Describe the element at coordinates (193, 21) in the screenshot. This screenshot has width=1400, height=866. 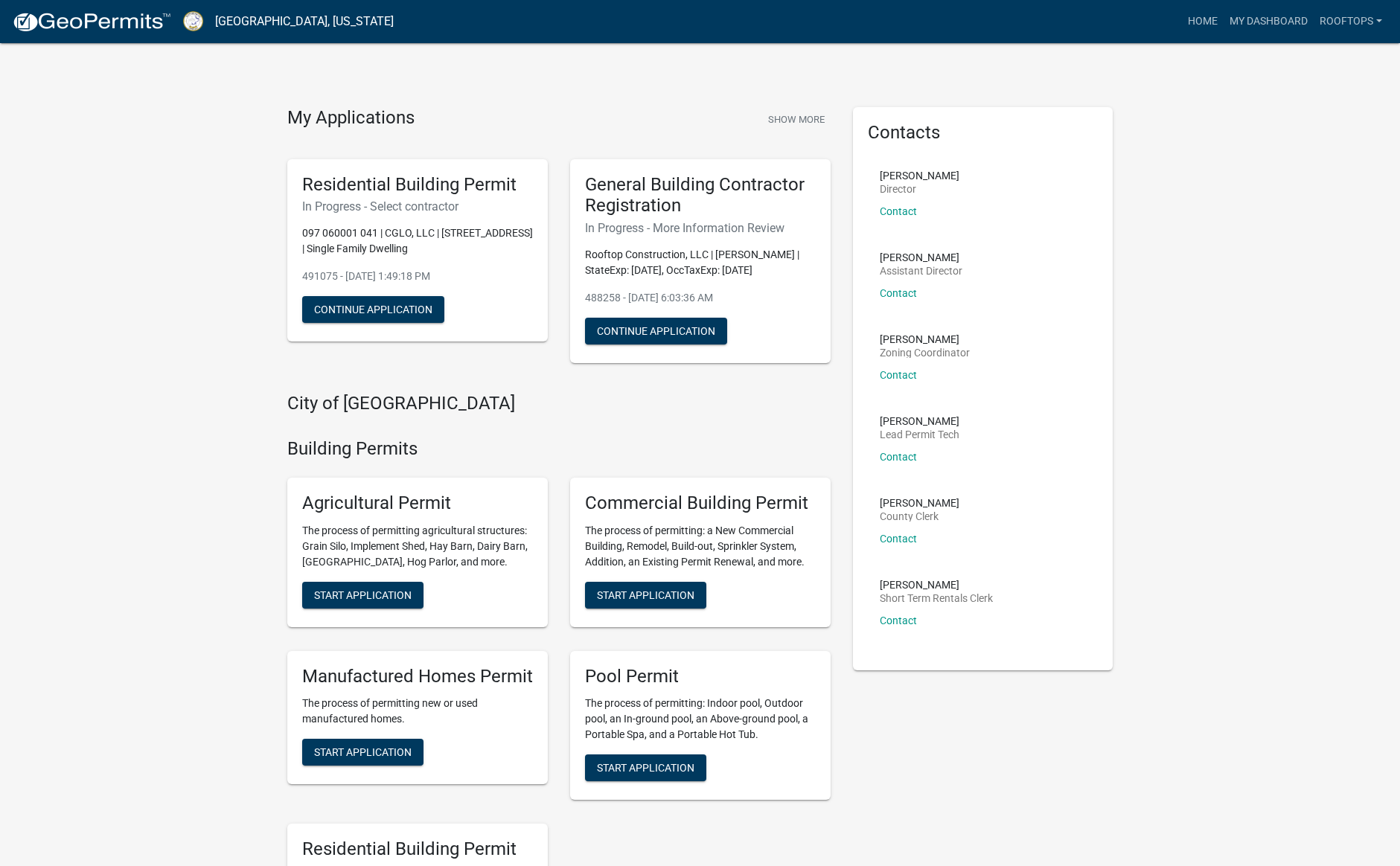
I see `img: Putnam County, Georgia` at that location.